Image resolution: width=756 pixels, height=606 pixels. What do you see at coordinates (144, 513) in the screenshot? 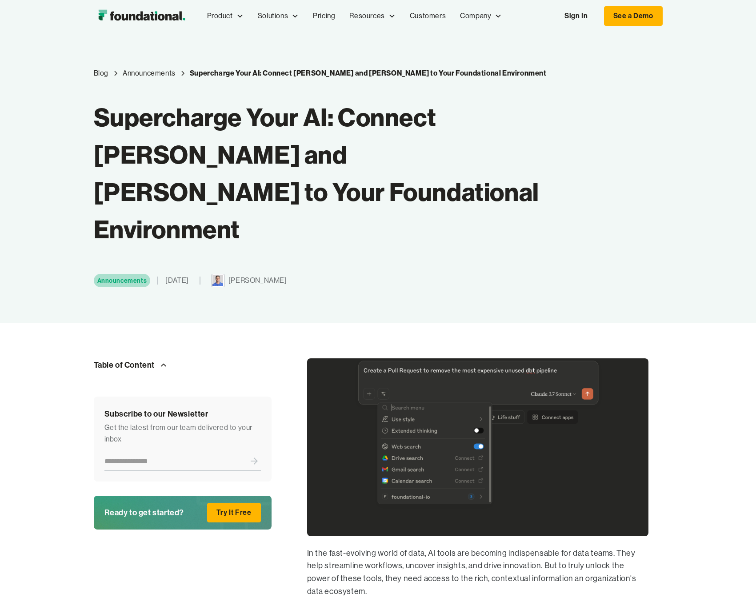
I see `div: Ready to get started?` at bounding box center [144, 513].